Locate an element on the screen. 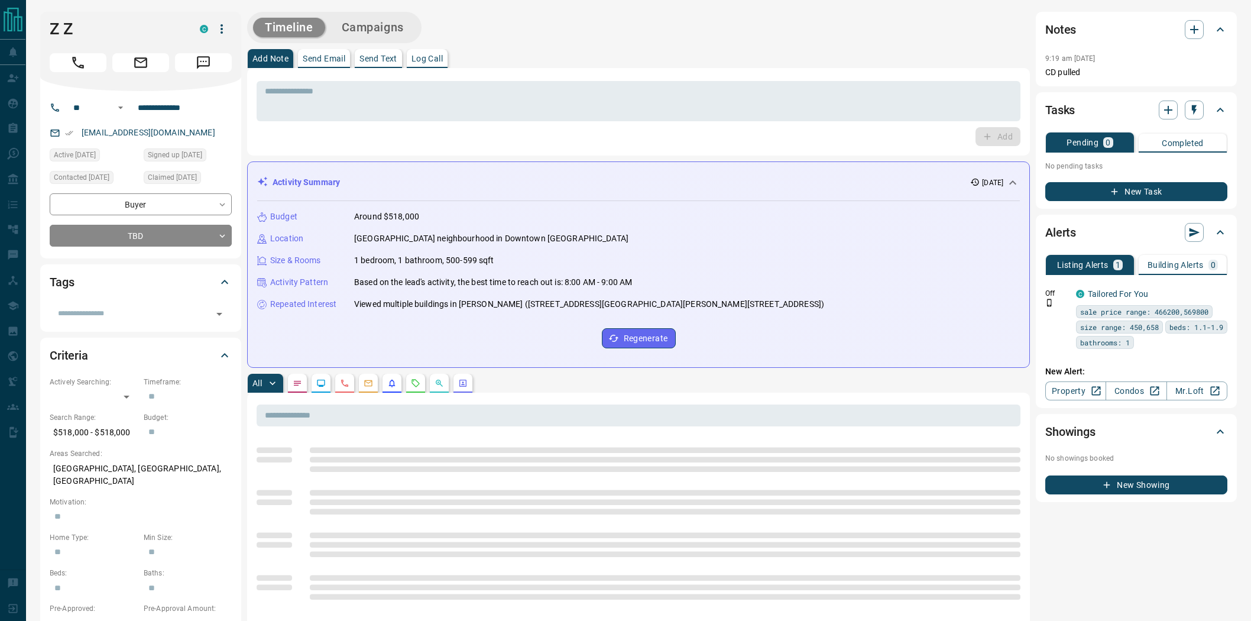 The image size is (1251, 621). p: Motivation: is located at coordinates (141, 502).